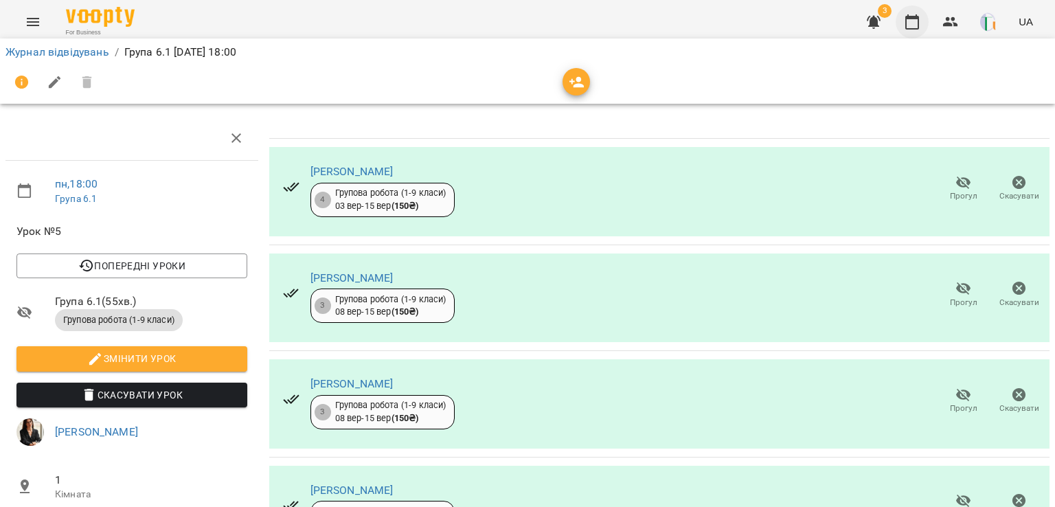 This screenshot has width=1055, height=507. What do you see at coordinates (100, 32) in the screenshot?
I see `span: For Business` at bounding box center [100, 32].